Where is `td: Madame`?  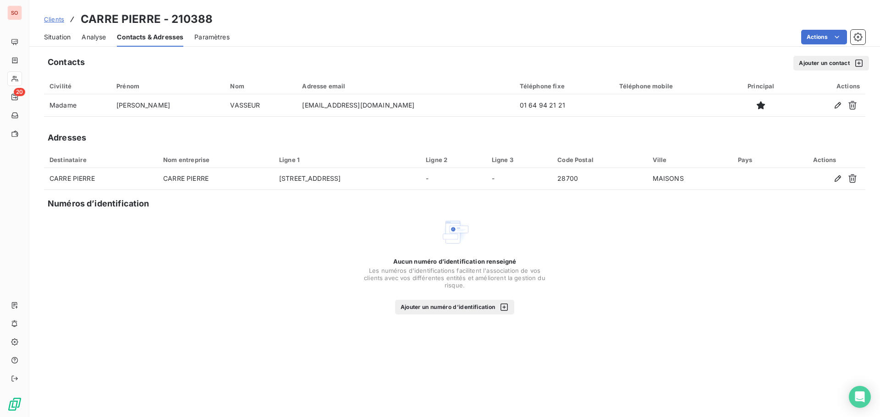
td: Madame is located at coordinates (77, 105).